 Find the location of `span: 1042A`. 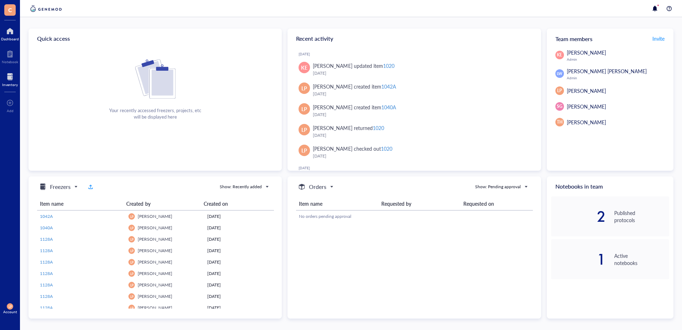

span: 1042A is located at coordinates (46, 216).